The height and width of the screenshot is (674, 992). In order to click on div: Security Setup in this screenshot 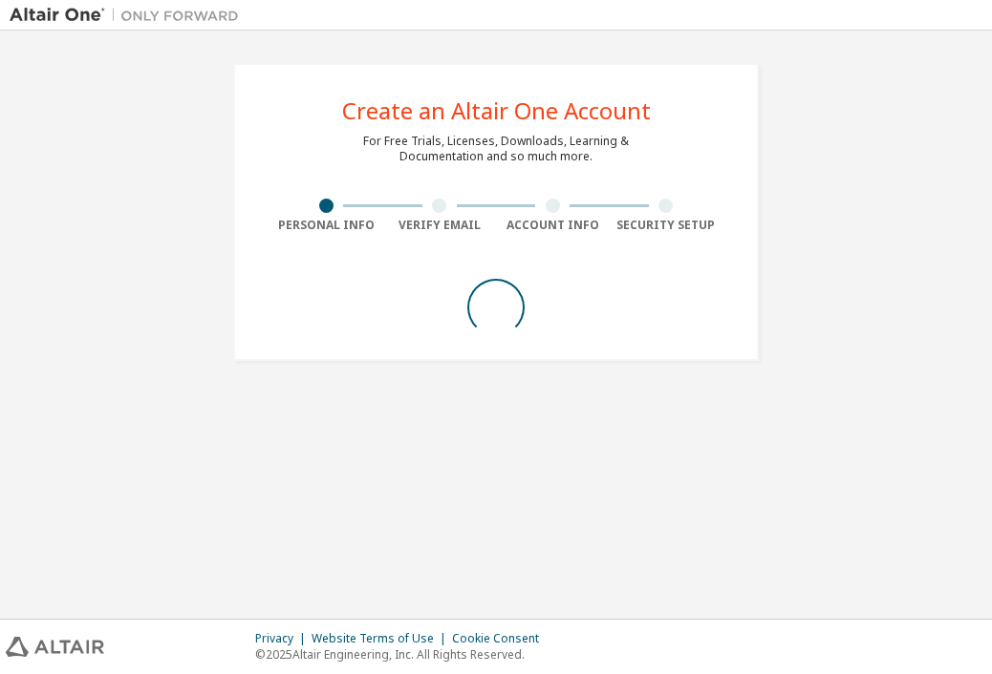, I will do `click(666, 225)`.